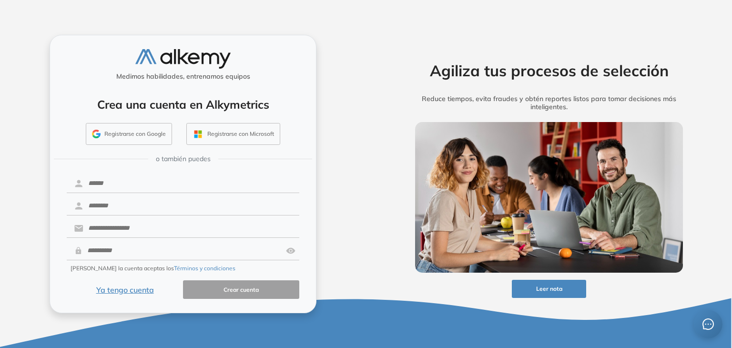  I want to click on button: Leer nota, so click(549, 289).